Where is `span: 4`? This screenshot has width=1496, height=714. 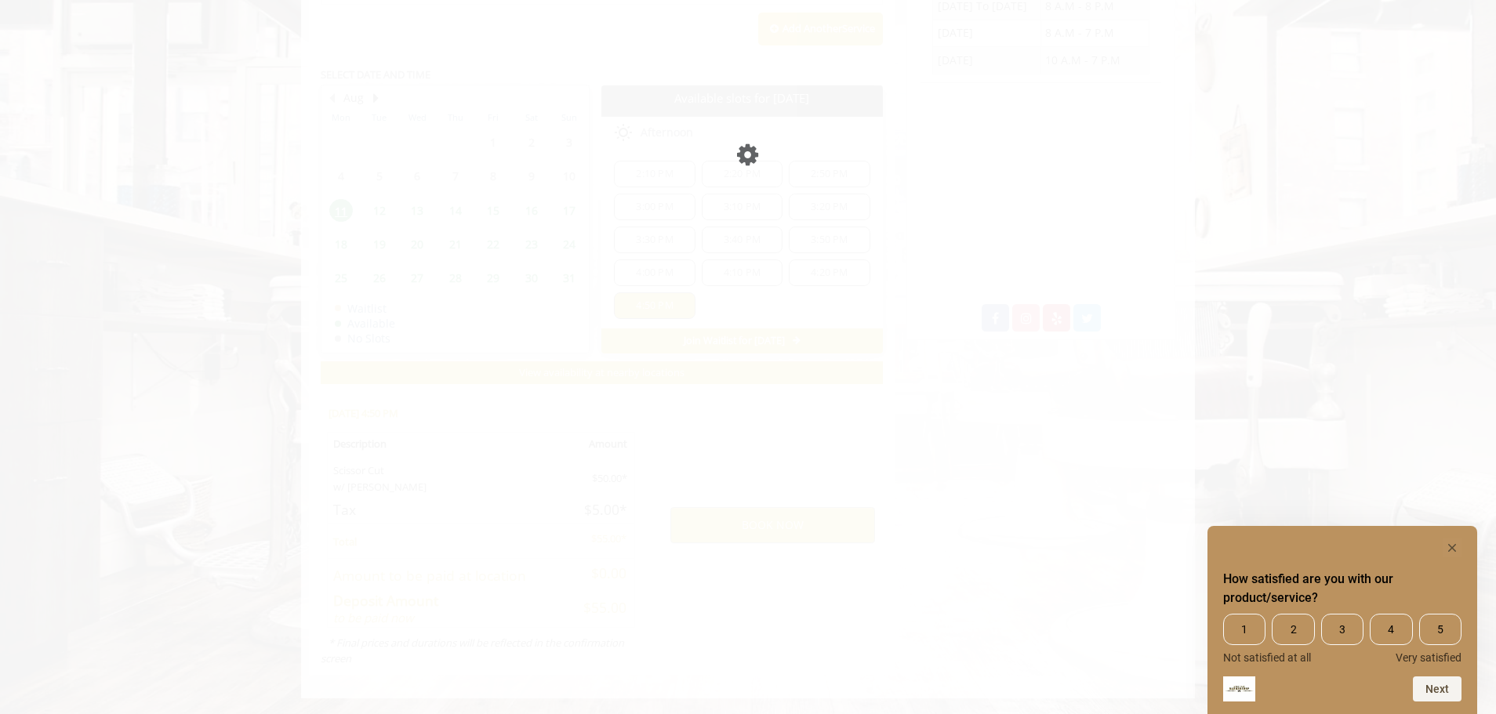
span: 4 is located at coordinates (1391, 630).